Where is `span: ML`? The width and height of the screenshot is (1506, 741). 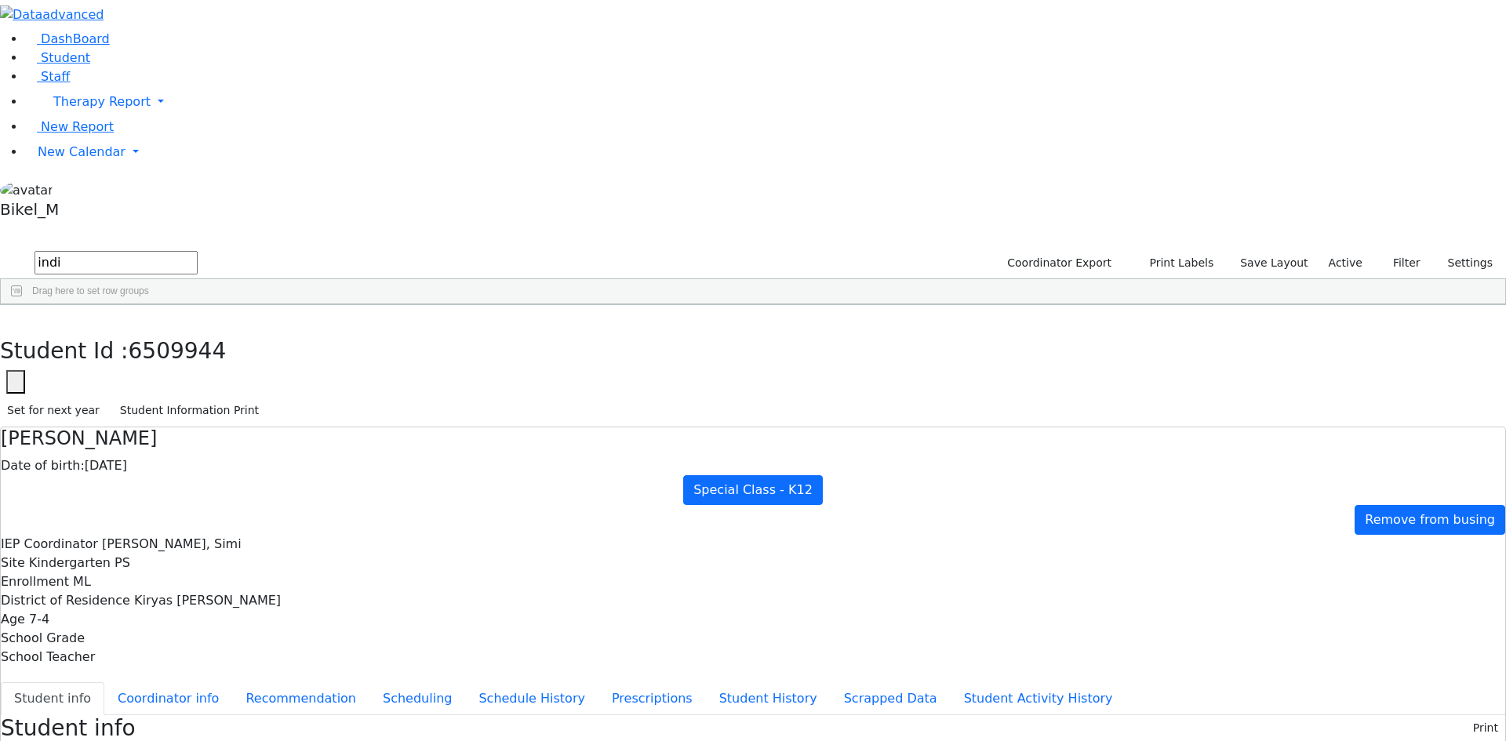
span: ML is located at coordinates (82, 581).